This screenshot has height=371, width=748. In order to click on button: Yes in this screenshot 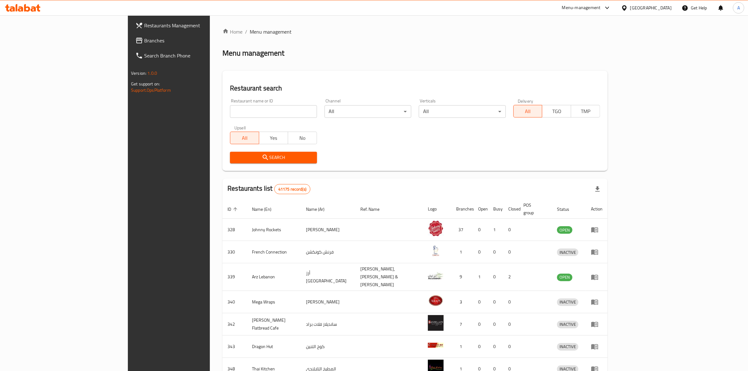, I will do `click(273, 138)`.